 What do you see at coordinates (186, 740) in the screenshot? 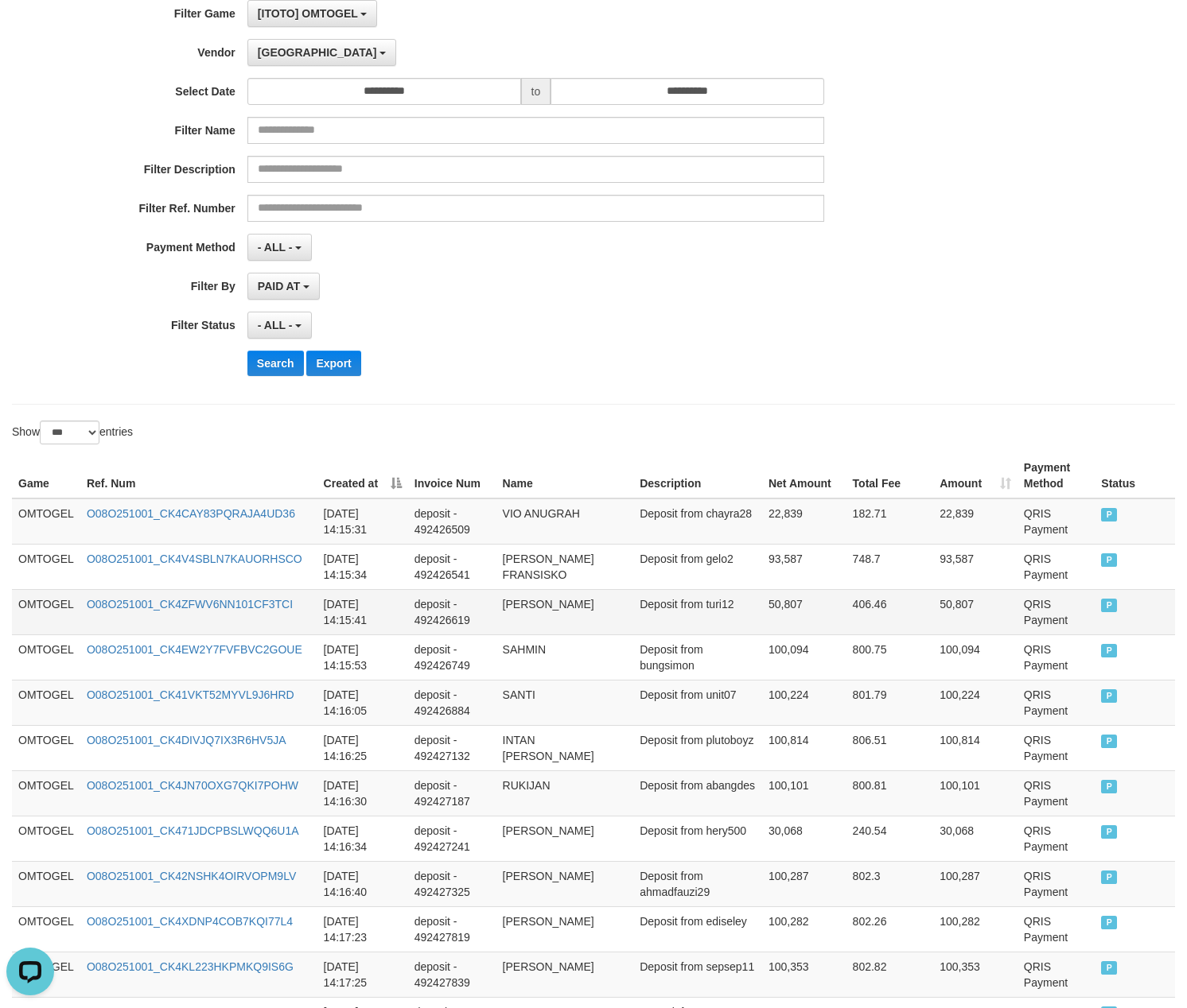
I see `a: O08O251001_CK4DIVJQ7IX3R6HV5JA` at bounding box center [186, 740].